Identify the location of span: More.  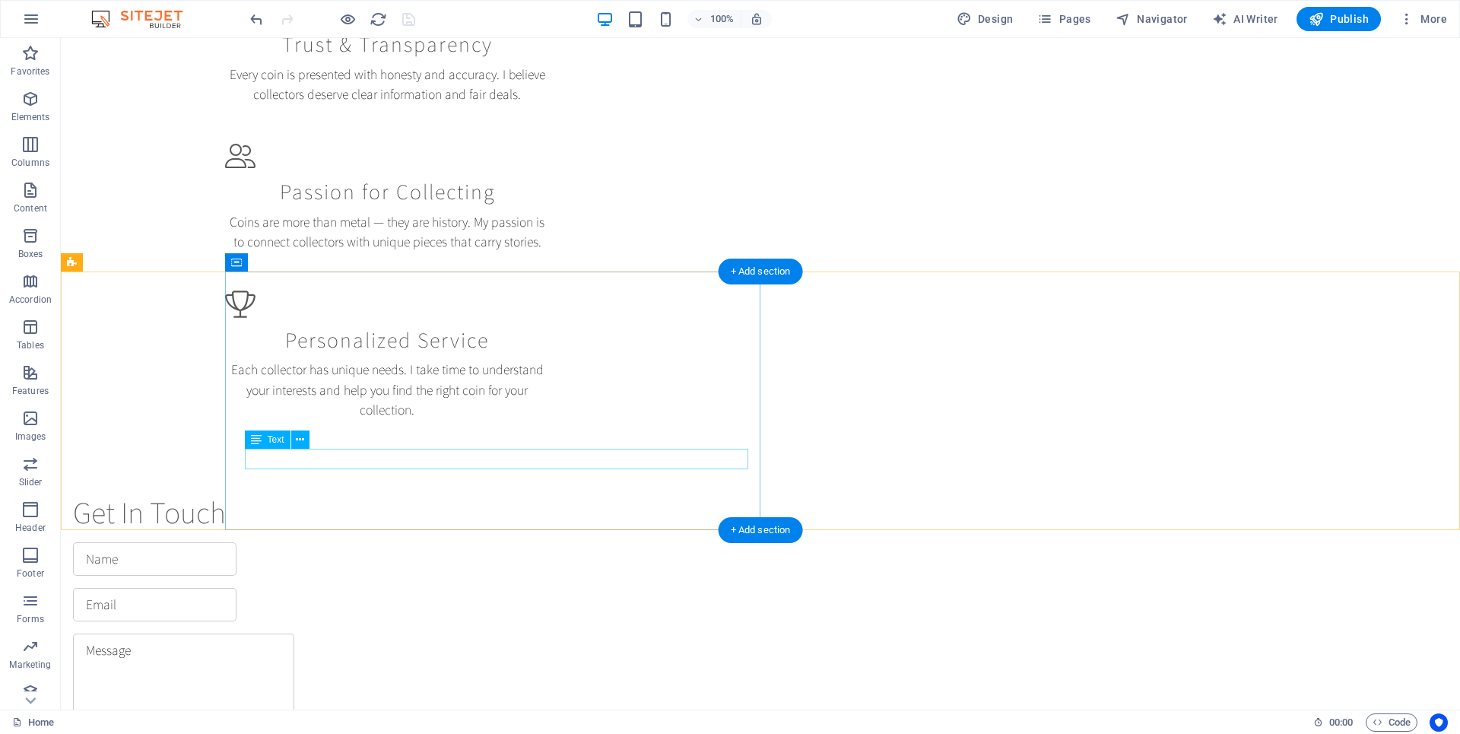
(1422, 19).